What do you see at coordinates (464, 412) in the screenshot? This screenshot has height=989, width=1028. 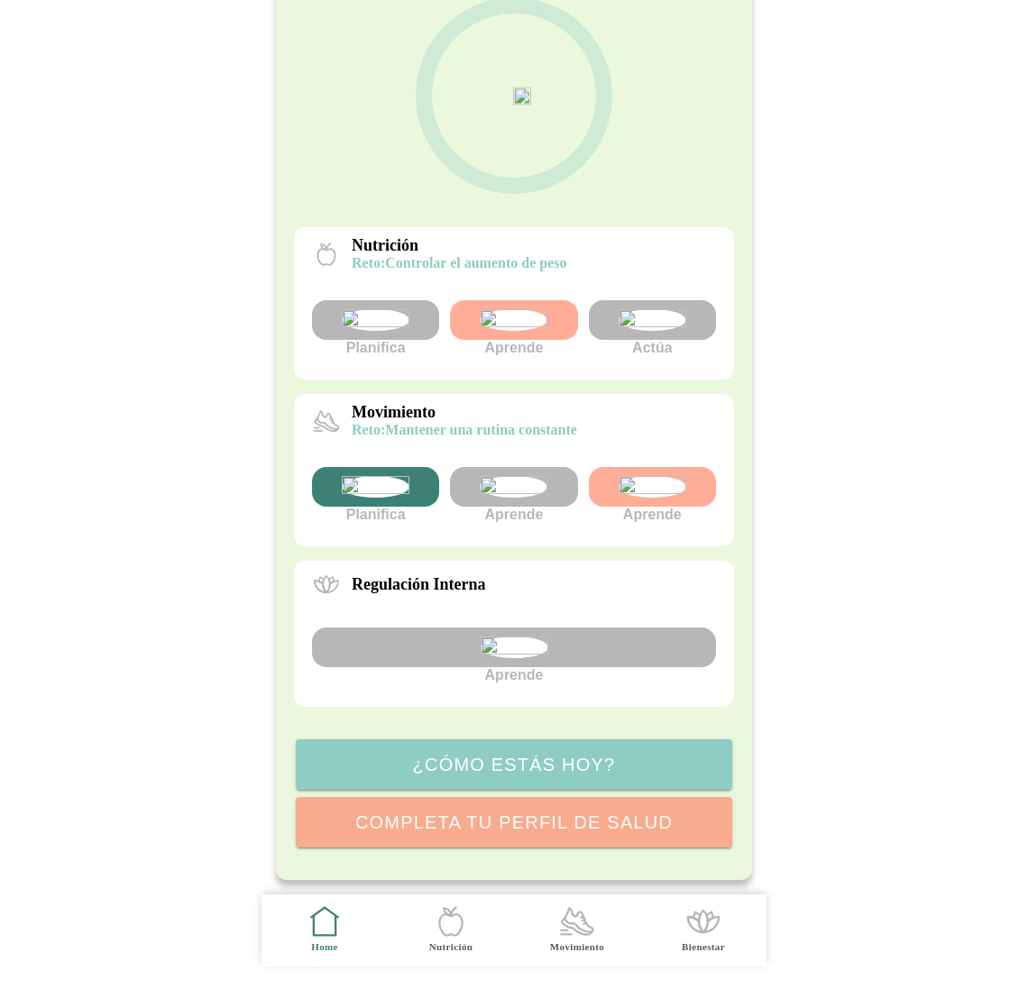 I see `p: Movimiento` at bounding box center [464, 412].